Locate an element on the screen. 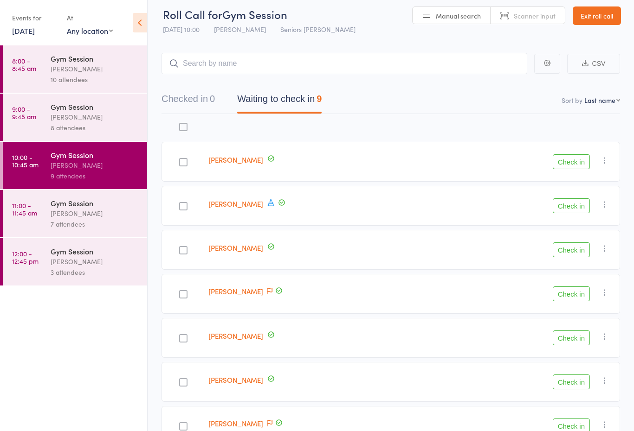 The image size is (634, 431). div: 0 is located at coordinates (212, 99).